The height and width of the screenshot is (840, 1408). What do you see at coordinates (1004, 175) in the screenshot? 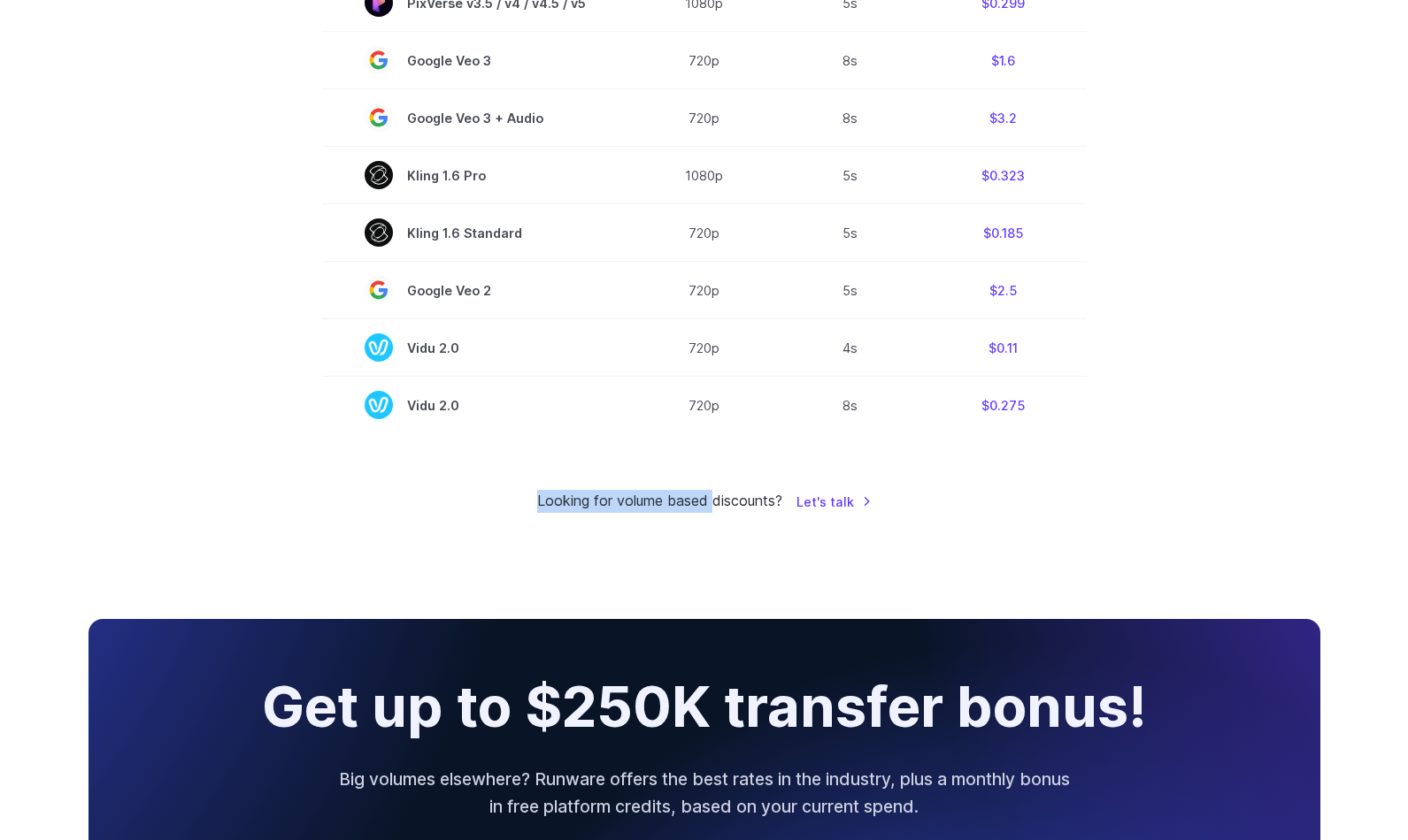
I see `td: $0.323` at bounding box center [1004, 175].